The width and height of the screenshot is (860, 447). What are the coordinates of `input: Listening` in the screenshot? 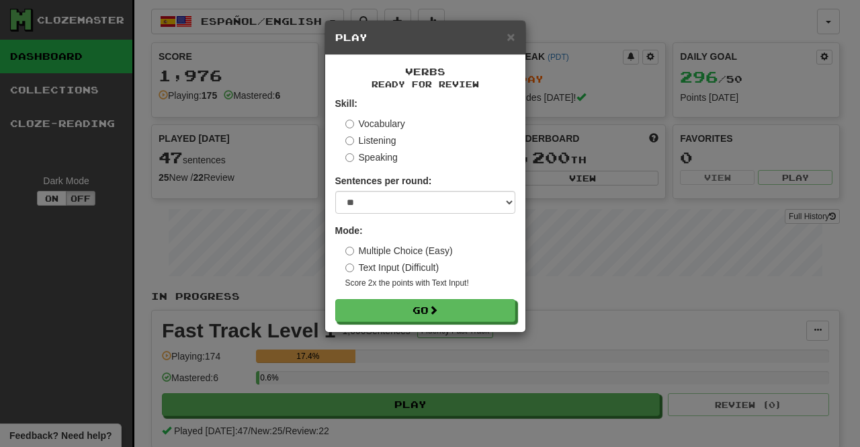 It's located at (349, 140).